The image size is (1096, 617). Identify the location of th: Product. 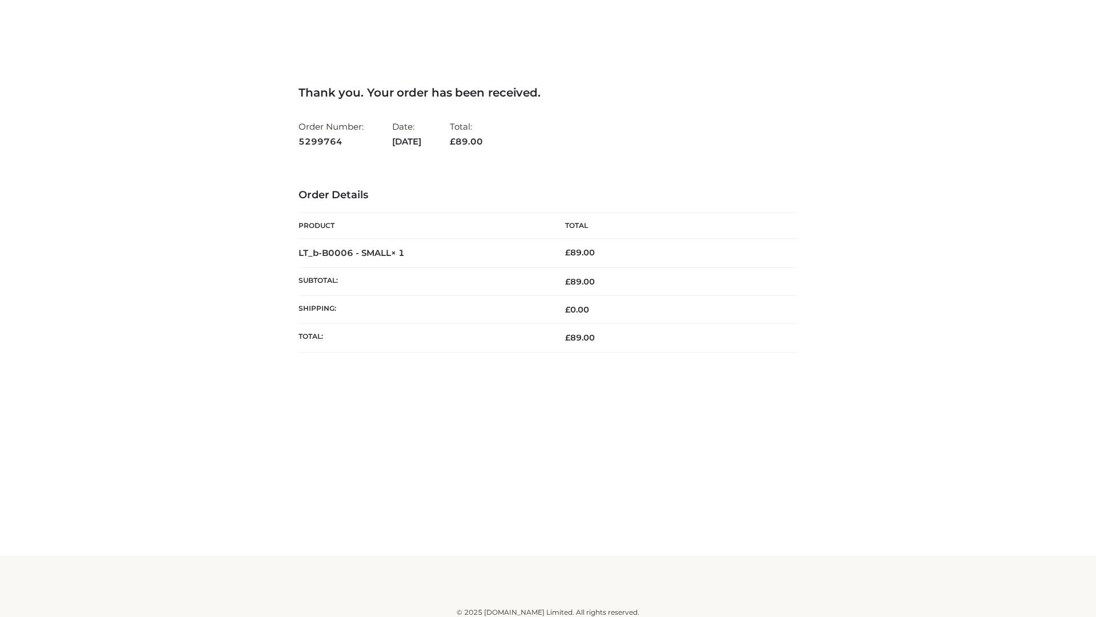
(423, 226).